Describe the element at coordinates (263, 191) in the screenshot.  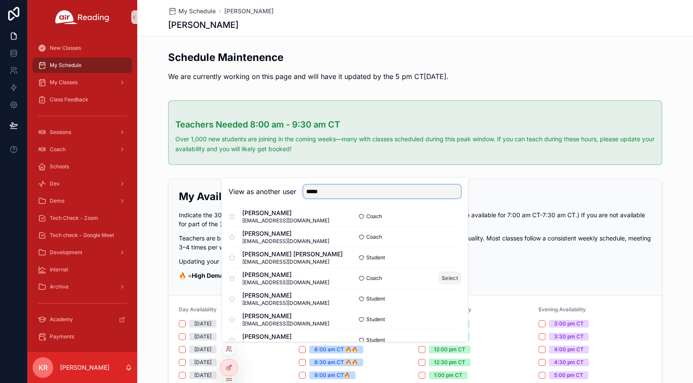
I see `h2: View as another user` at that location.